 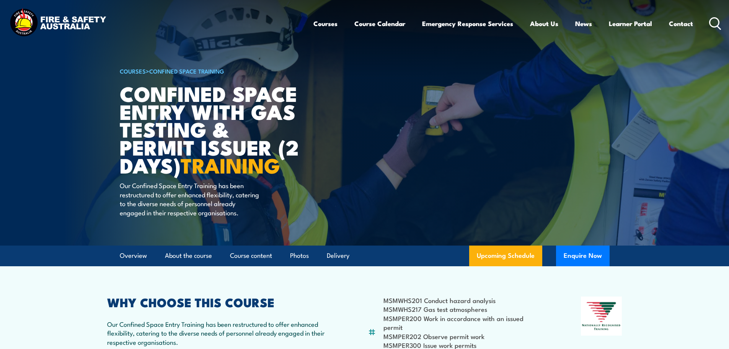 I want to click on h2: WHY CHOOSE THIS COURSE, so click(x=219, y=301).